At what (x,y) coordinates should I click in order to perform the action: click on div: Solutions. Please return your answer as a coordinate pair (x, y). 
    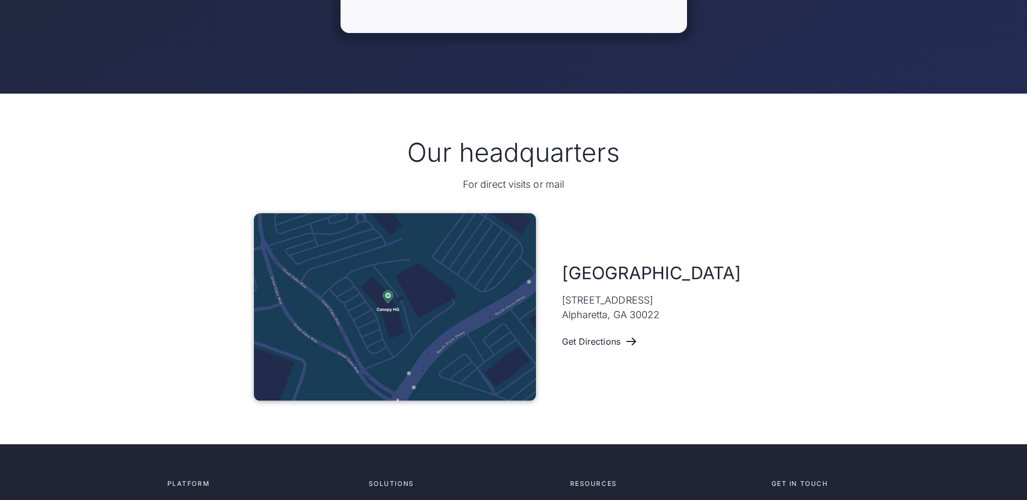
    Looking at the image, I should click on (465, 484).